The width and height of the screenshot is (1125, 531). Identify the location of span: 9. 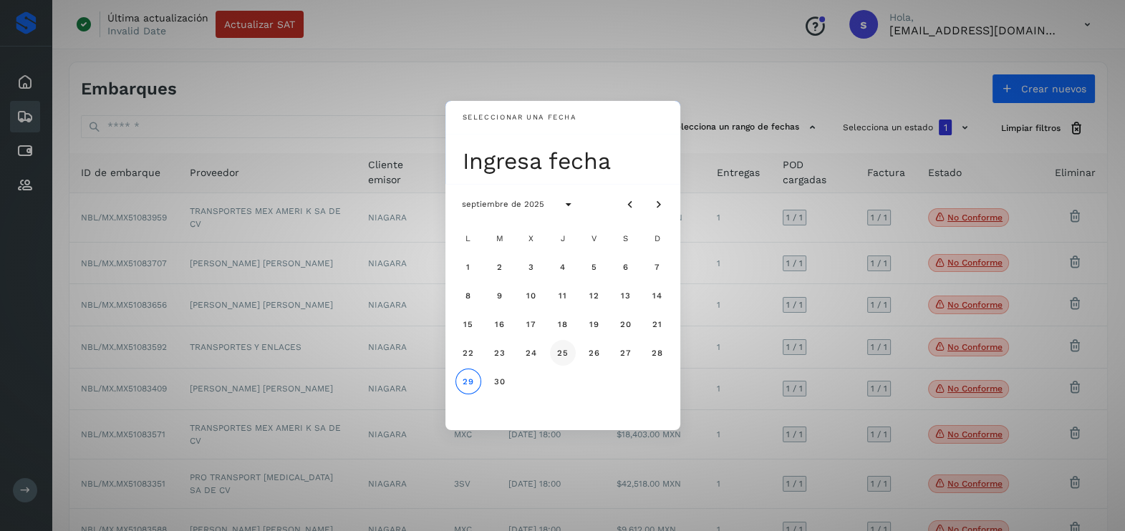
(499, 296).